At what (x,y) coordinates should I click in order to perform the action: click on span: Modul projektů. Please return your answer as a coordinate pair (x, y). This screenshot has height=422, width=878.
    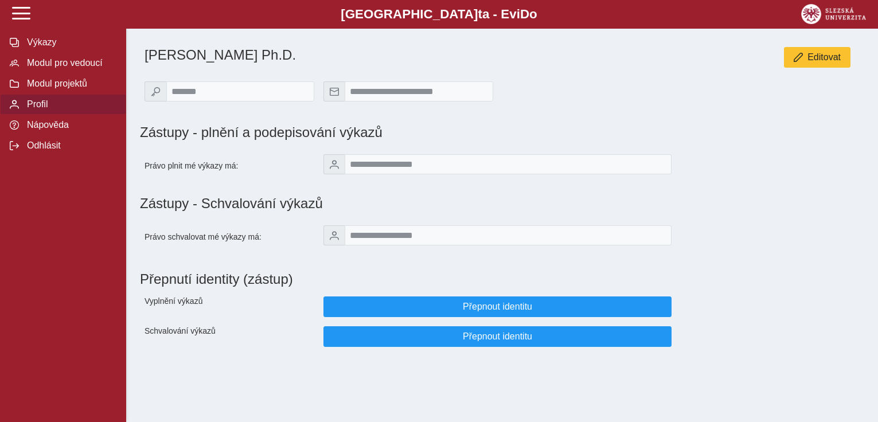
    Looking at the image, I should click on (70, 84).